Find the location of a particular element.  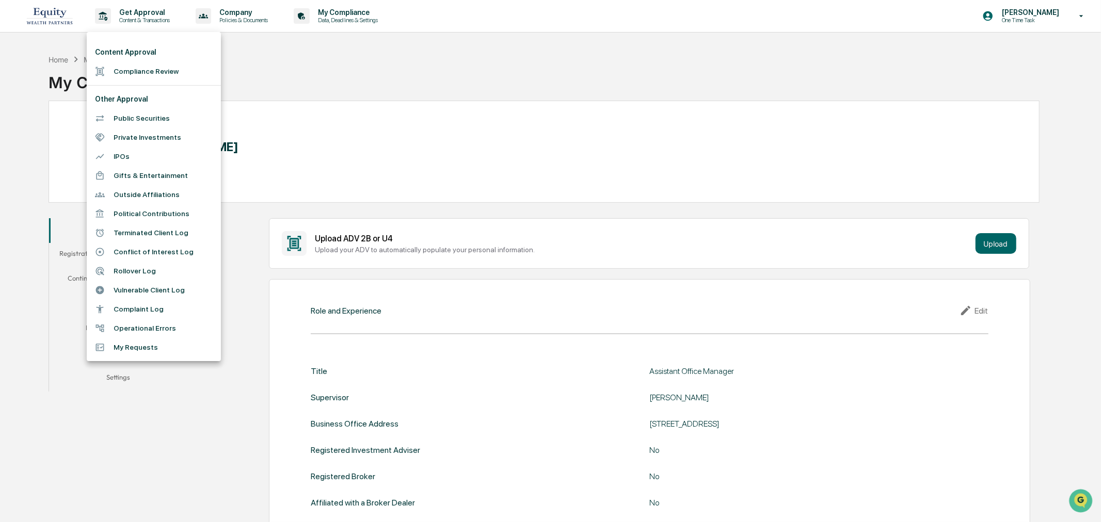

li: Private Investments is located at coordinates (154, 137).